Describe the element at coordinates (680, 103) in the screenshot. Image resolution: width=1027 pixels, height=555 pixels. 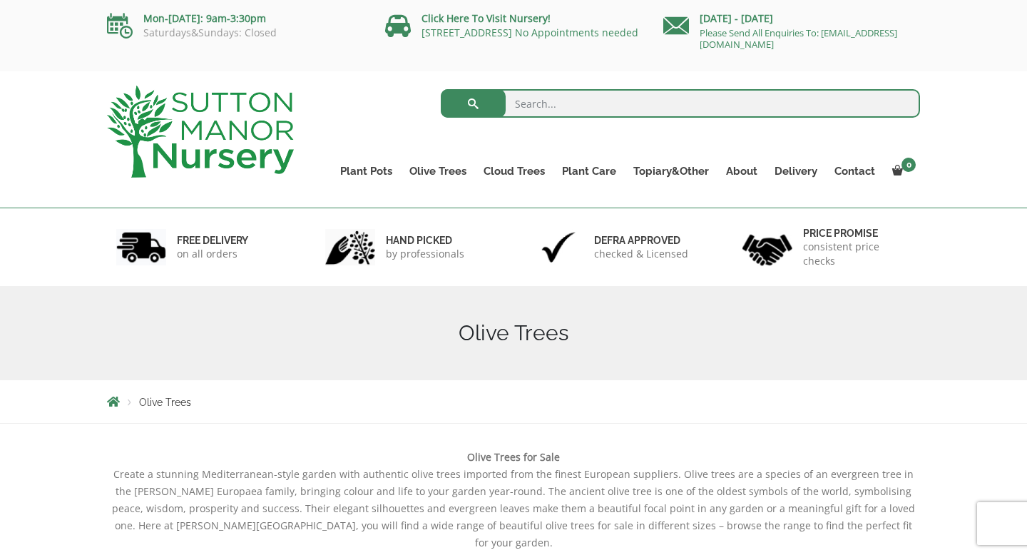
I see `input: Search...` at that location.